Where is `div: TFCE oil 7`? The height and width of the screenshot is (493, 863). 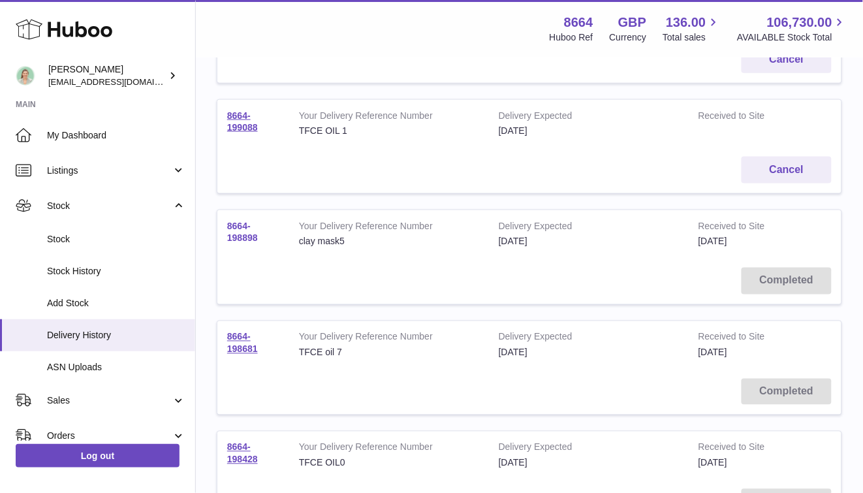
div: TFCE oil 7 is located at coordinates (389, 353).